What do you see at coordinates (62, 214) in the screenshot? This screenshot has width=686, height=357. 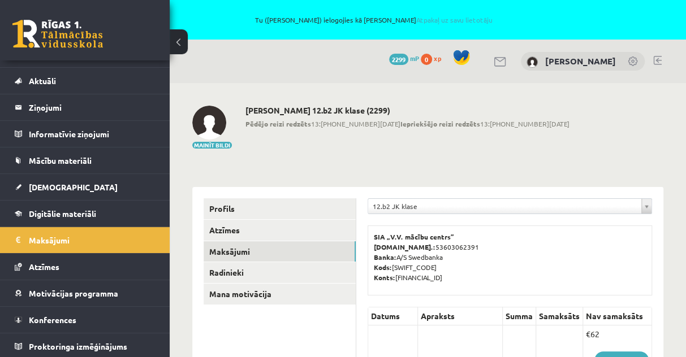 I see `span: Digitālie materiāli` at bounding box center [62, 214].